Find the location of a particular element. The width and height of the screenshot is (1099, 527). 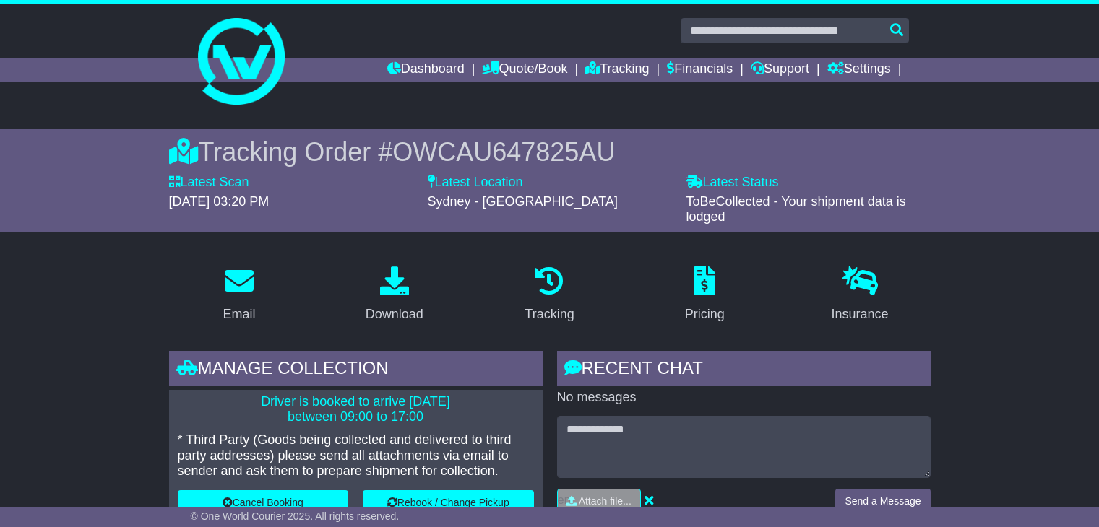

div: RECENT CHAT is located at coordinates (743, 371).